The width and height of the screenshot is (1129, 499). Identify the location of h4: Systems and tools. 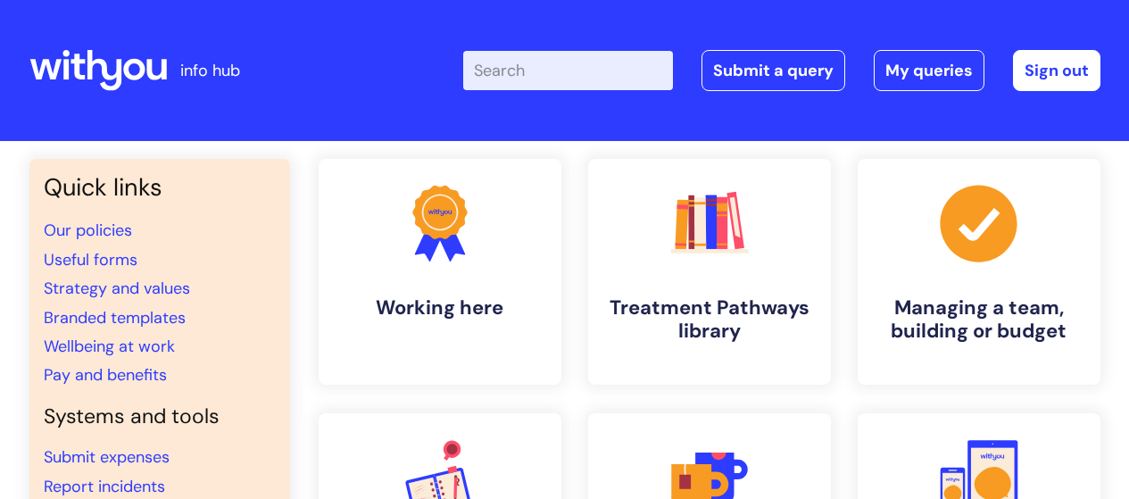
(160, 417).